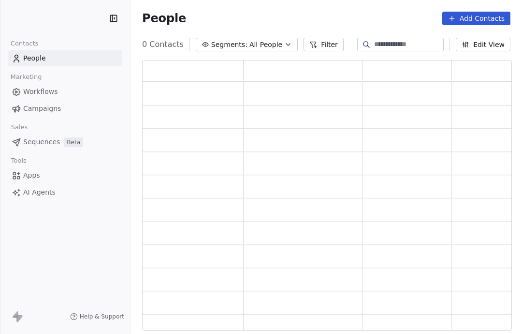  What do you see at coordinates (102, 316) in the screenshot?
I see `span: Help & Support` at bounding box center [102, 316].